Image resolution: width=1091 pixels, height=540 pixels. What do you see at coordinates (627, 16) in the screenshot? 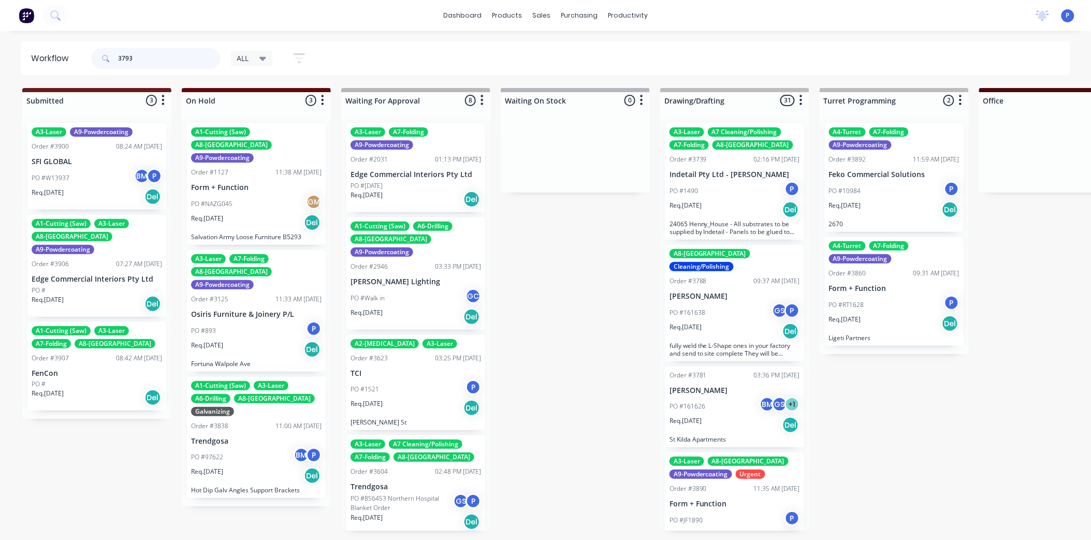
I see `div: productivity` at bounding box center [627, 16].